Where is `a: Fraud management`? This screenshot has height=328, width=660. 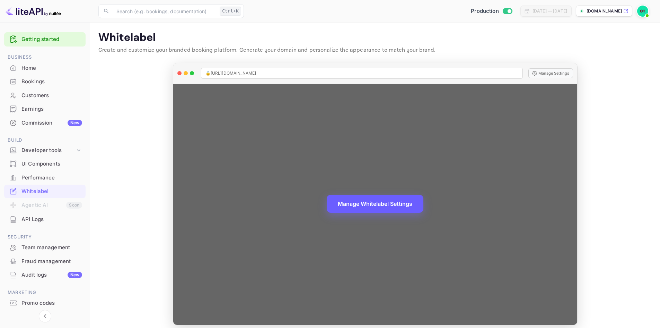
a: Fraud management is located at coordinates (45, 261).